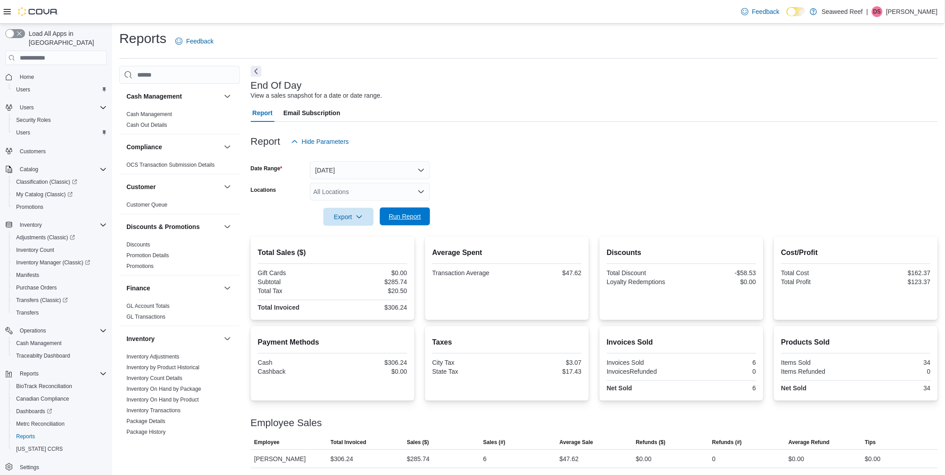 This screenshot has width=945, height=475. What do you see at coordinates (163, 227) in the screenshot?
I see `h3: Discounts & Promotions` at bounding box center [163, 227].